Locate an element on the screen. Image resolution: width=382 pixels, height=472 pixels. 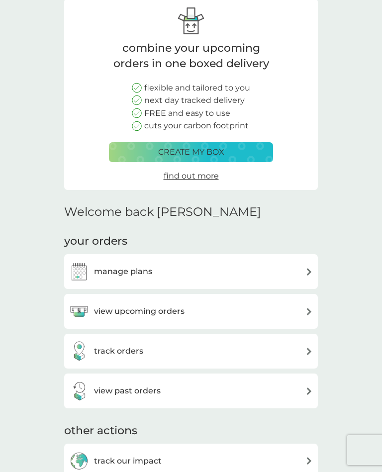
h3: track our impact is located at coordinates (128, 461).